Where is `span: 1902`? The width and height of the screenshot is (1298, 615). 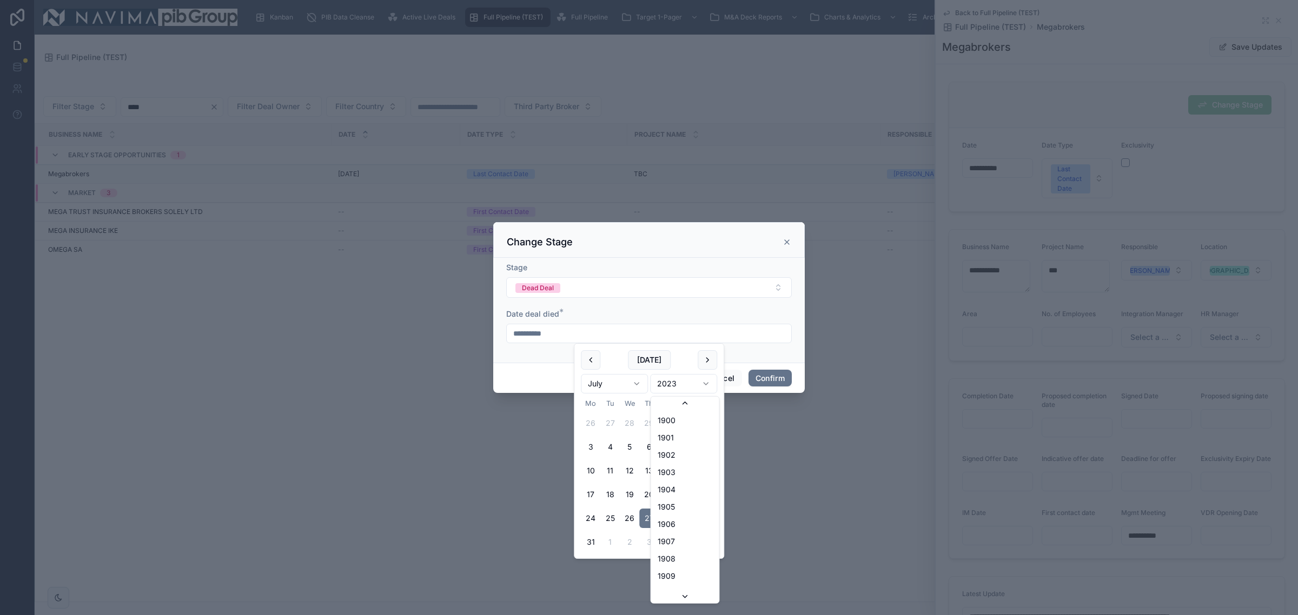
span: 1902 is located at coordinates (666, 455).